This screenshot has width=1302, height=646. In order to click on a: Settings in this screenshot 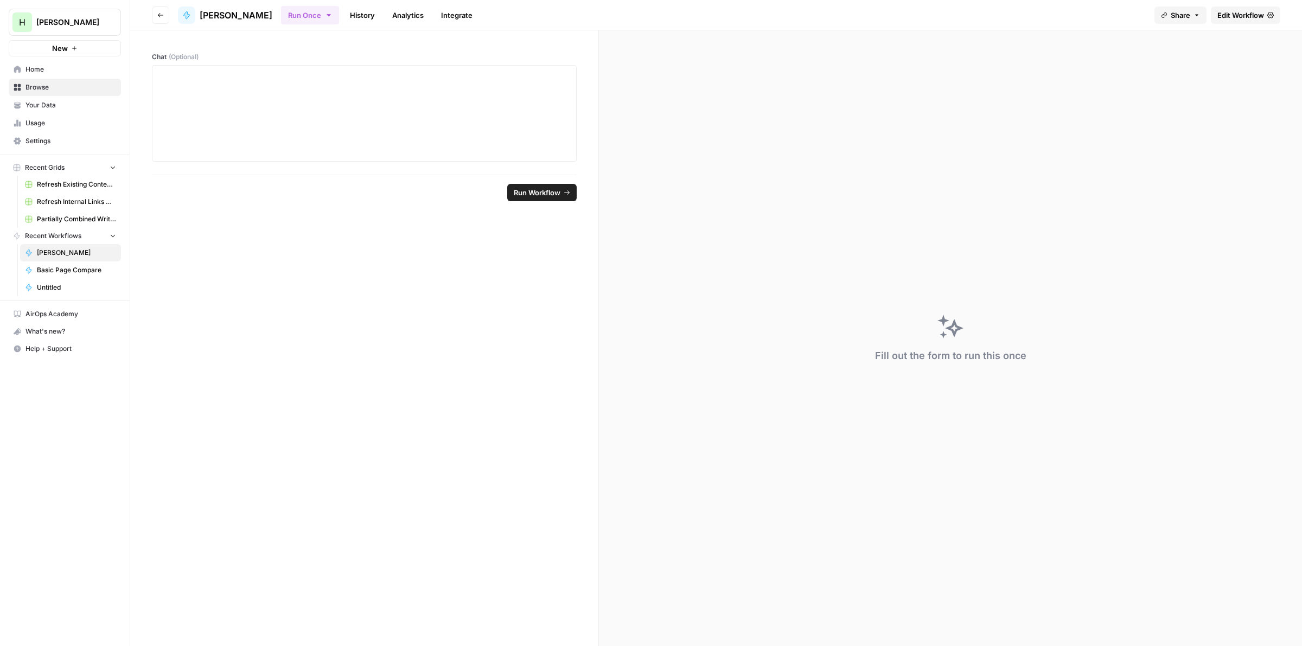, I will do `click(65, 141)`.